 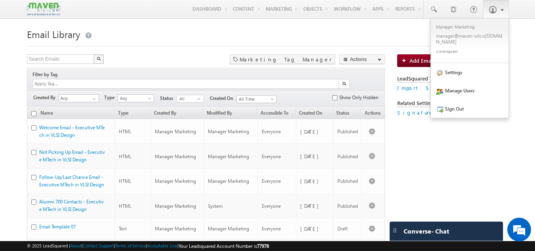 What do you see at coordinates (263, 245) in the screenshot?
I see `span: 77978` at bounding box center [263, 245].